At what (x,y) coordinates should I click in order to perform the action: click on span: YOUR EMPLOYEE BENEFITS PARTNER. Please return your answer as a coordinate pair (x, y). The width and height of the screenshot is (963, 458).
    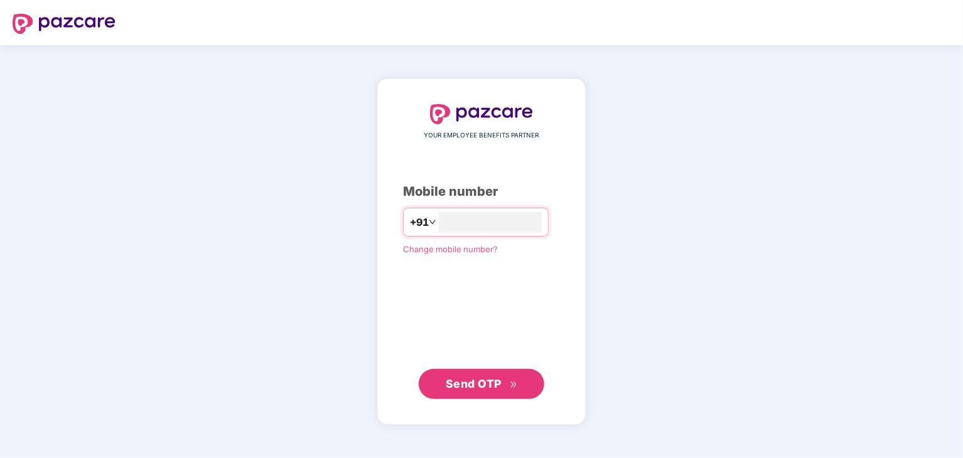
    Looking at the image, I should click on (481, 136).